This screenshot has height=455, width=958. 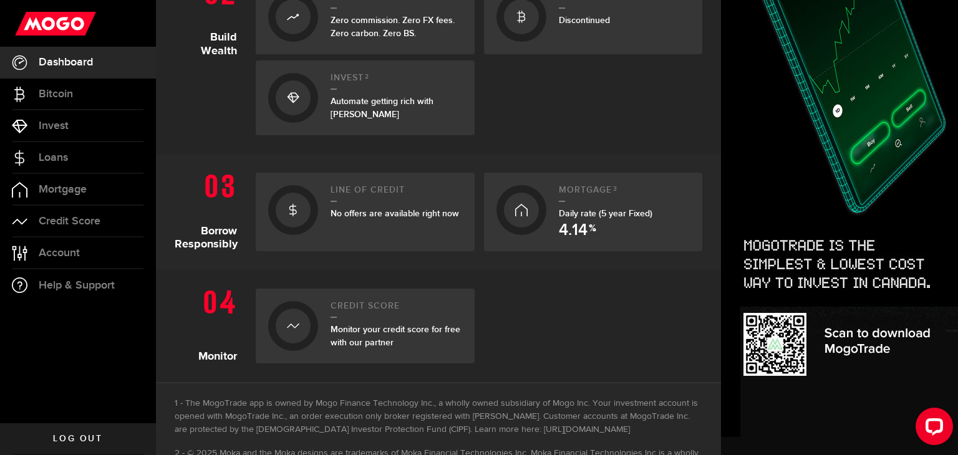 I want to click on span: Invest, so click(x=54, y=126).